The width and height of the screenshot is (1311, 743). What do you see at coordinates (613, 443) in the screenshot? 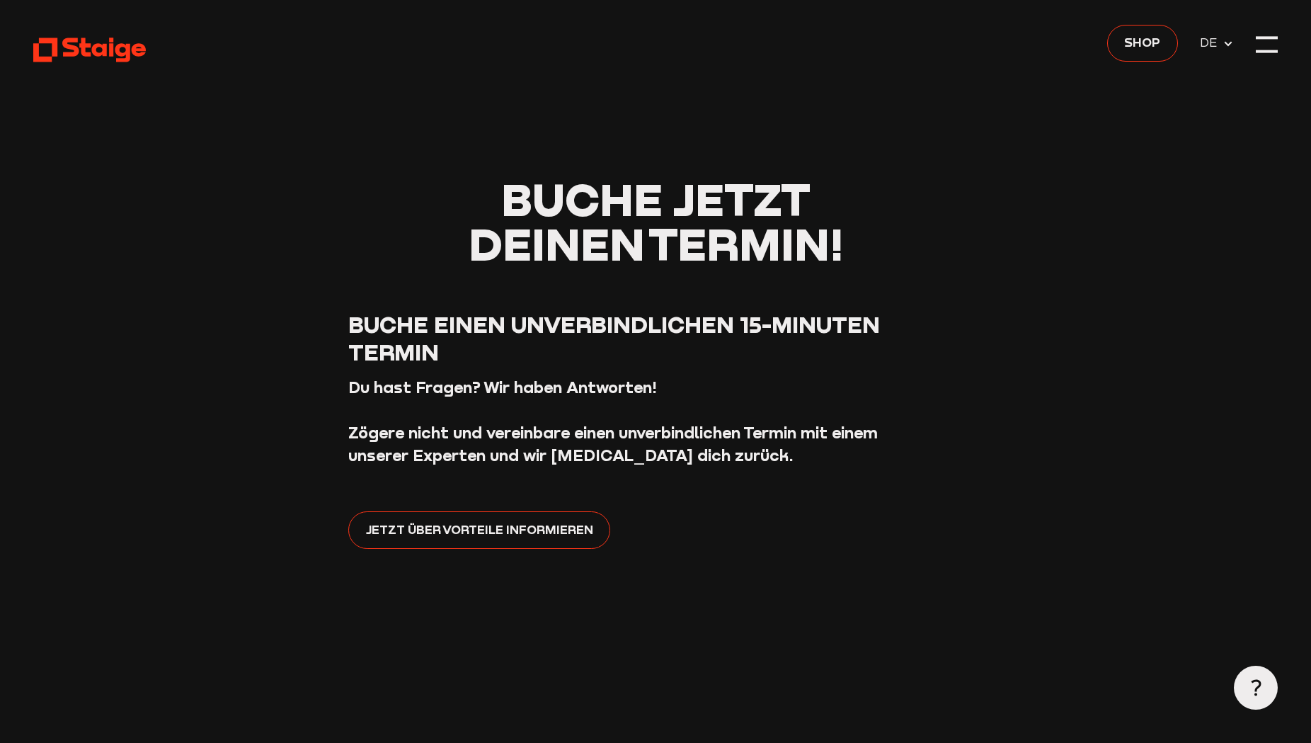
I see `strong: Zögere nicht und vereinbare einen unverbindlichen Termin mit einem unserer Experten und wir [MEDI...` at bounding box center [613, 443].